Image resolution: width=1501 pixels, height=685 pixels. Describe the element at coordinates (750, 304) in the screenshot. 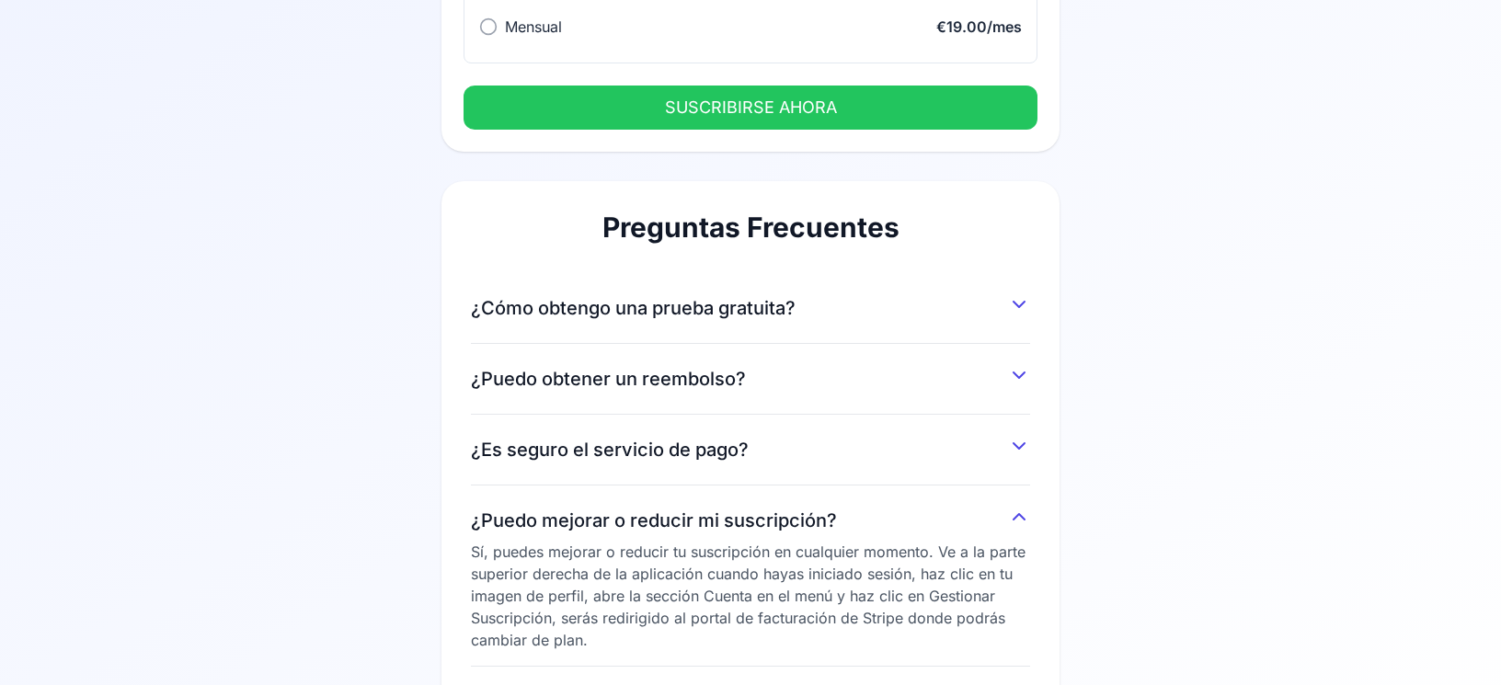

I see `button: ¿Cómo obtengo una prueba gratuita?` at that location.